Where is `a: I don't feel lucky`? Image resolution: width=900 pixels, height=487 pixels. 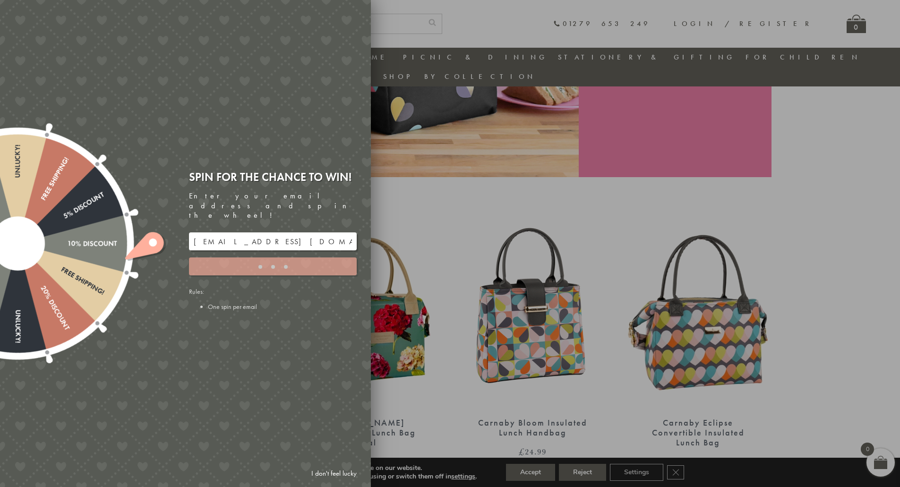 a: I don't feel lucky is located at coordinates (334, 473).